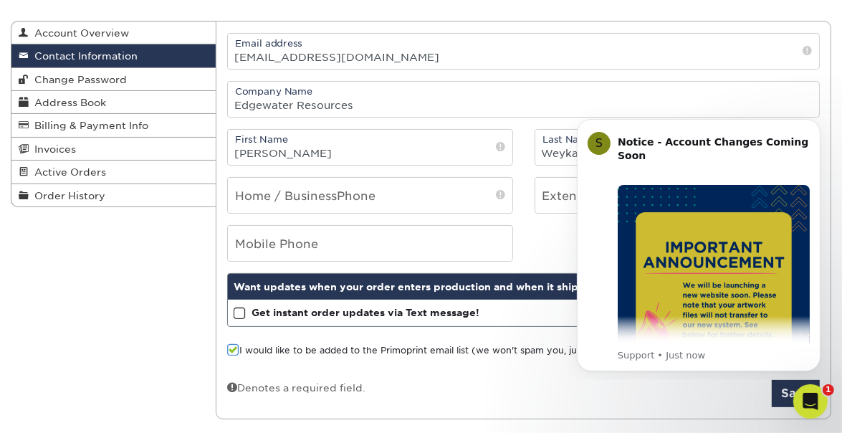 This screenshot has height=433, width=842. What do you see at coordinates (523, 287) in the screenshot?
I see `div: Want updates when your order enters production and when it ships?` at bounding box center [523, 287].